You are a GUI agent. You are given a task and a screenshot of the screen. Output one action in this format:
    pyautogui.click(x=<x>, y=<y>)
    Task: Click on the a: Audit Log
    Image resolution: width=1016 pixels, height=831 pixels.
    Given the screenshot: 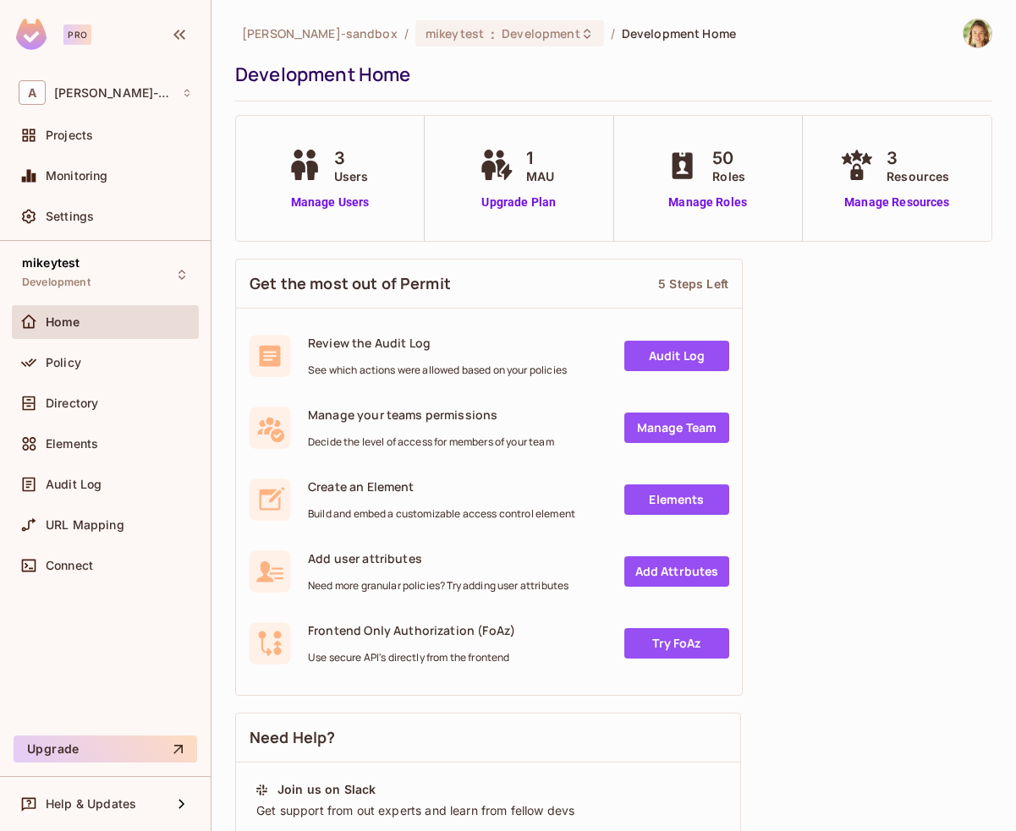 What is the action you would take?
    pyautogui.click(x=676, y=356)
    